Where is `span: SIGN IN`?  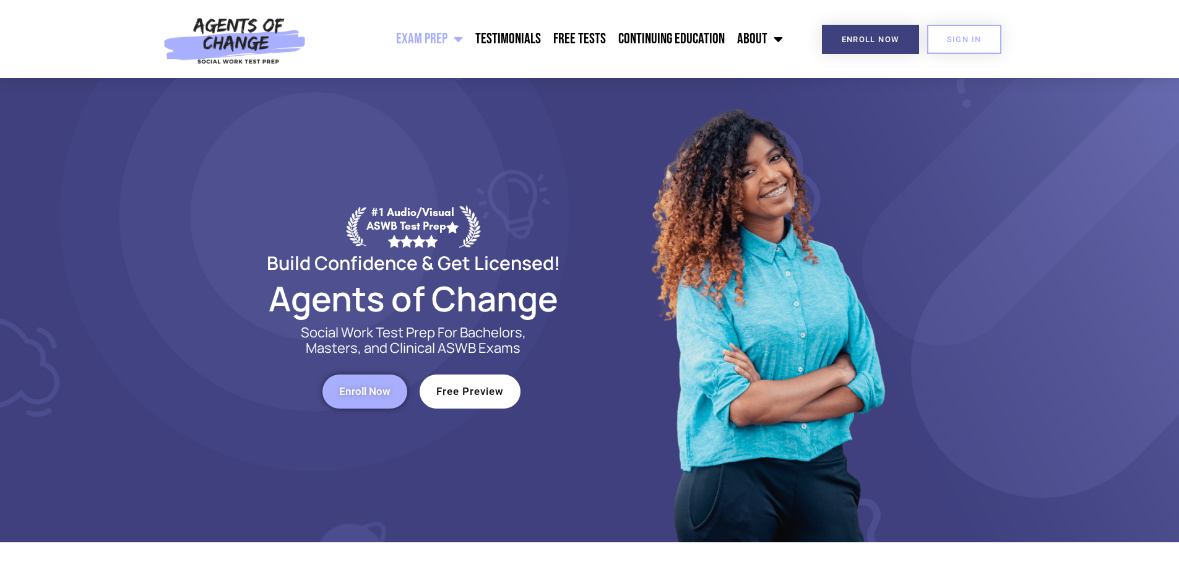
span: SIGN IN is located at coordinates (964, 39).